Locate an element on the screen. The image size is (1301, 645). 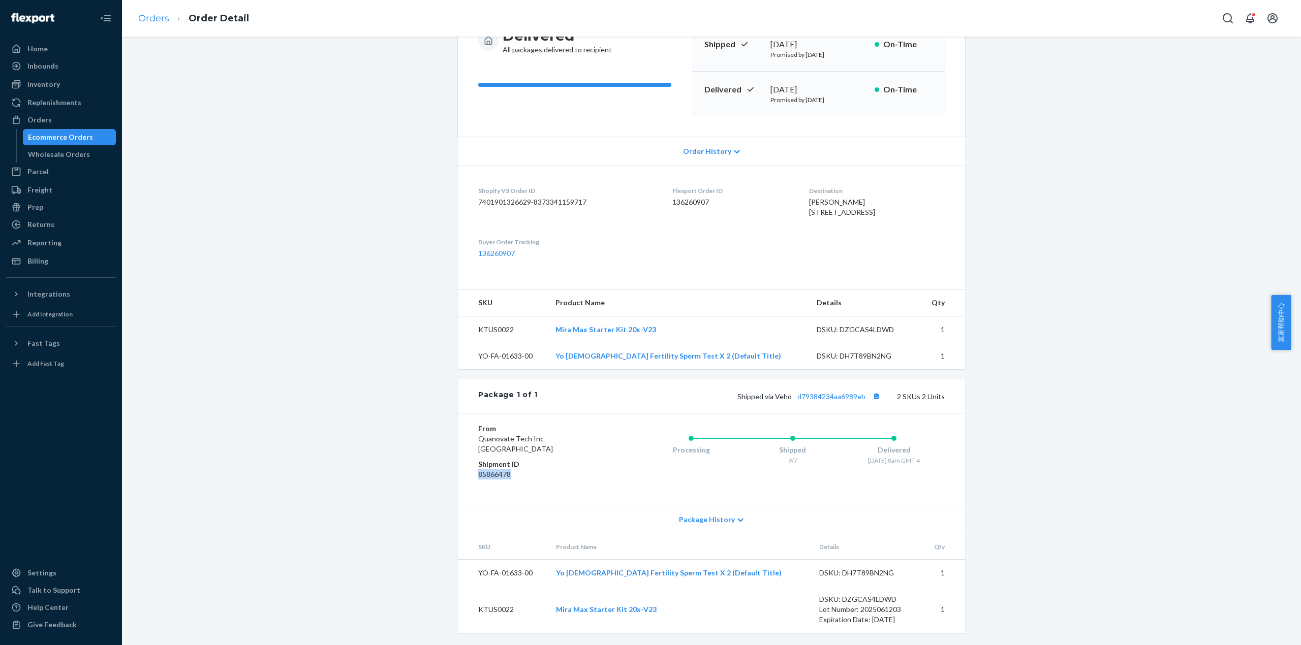
div: Orders is located at coordinates (40, 120).